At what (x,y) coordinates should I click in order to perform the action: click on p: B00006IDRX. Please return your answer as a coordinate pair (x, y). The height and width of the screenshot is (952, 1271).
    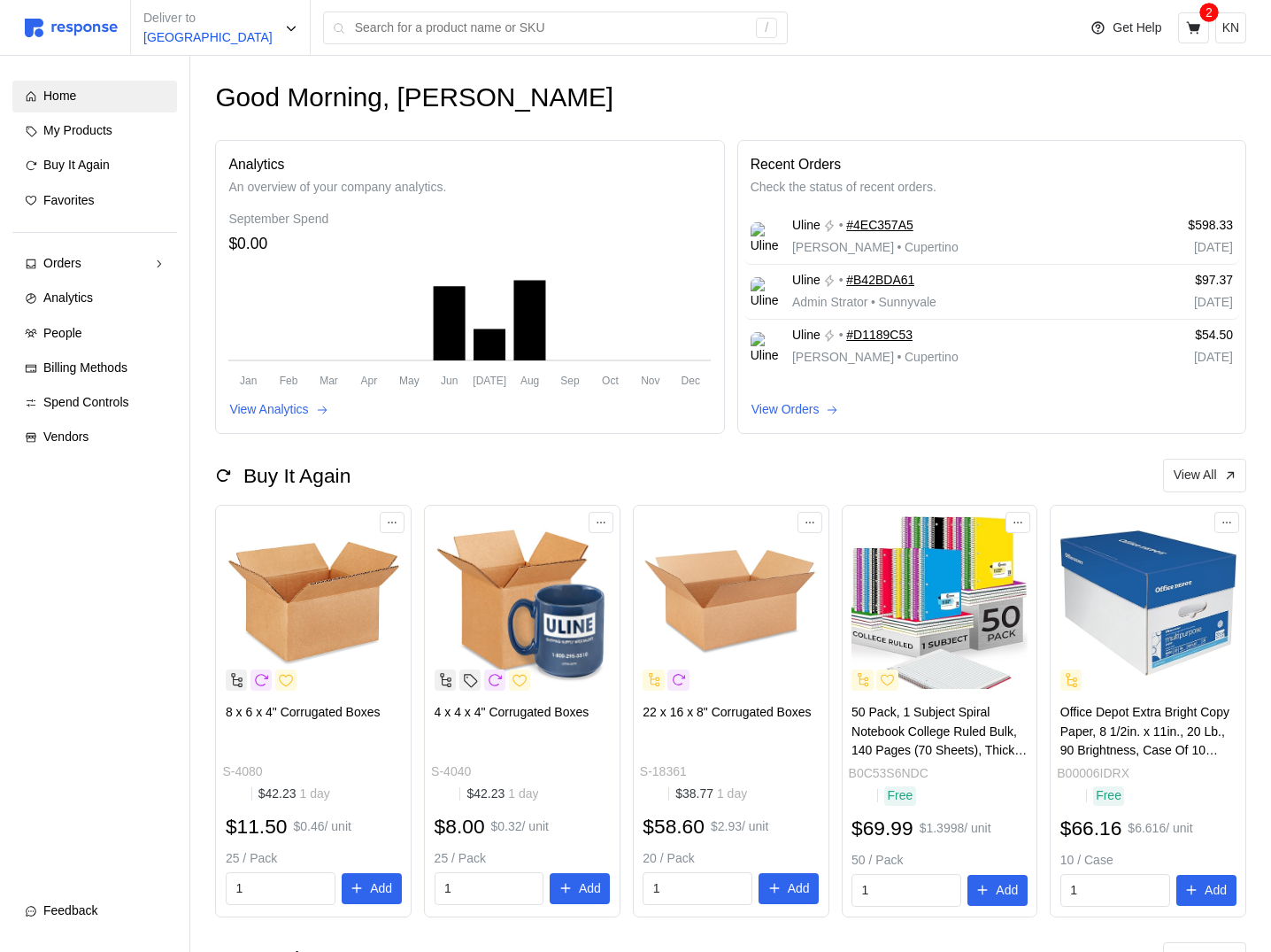
    Looking at the image, I should click on (1093, 774).